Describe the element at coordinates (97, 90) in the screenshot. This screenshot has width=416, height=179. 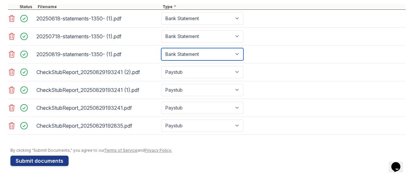
I see `div: CheckStubReport_20250829193241 (1).pdf` at that location.